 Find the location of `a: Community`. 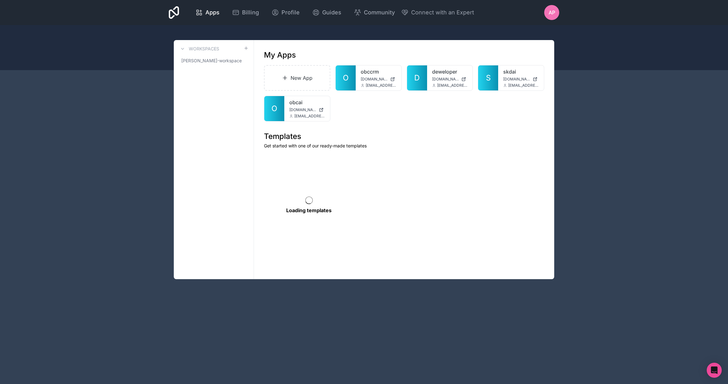

a: Community is located at coordinates (374, 13).